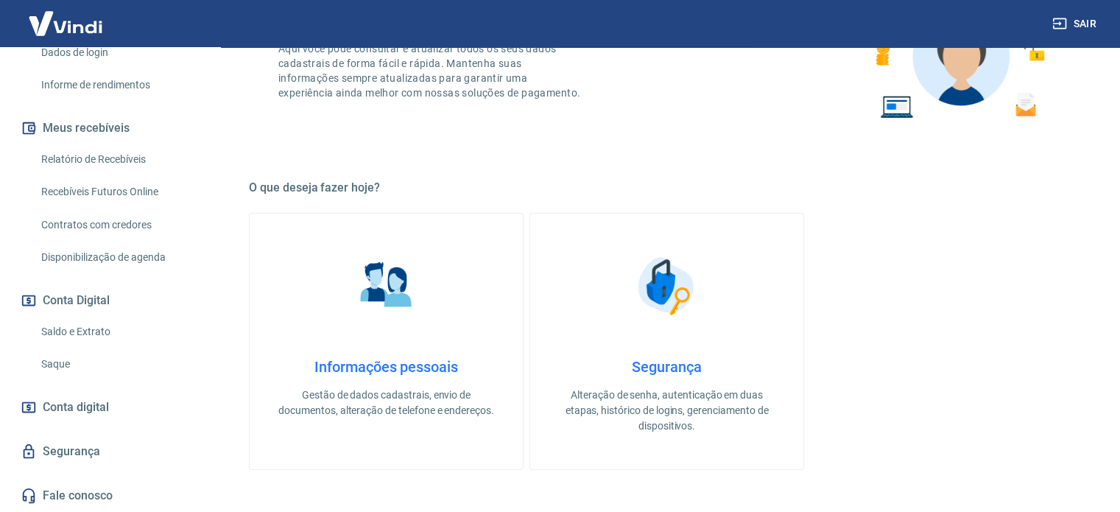  I want to click on h5: O que deseja fazer hoje?, so click(667, 188).